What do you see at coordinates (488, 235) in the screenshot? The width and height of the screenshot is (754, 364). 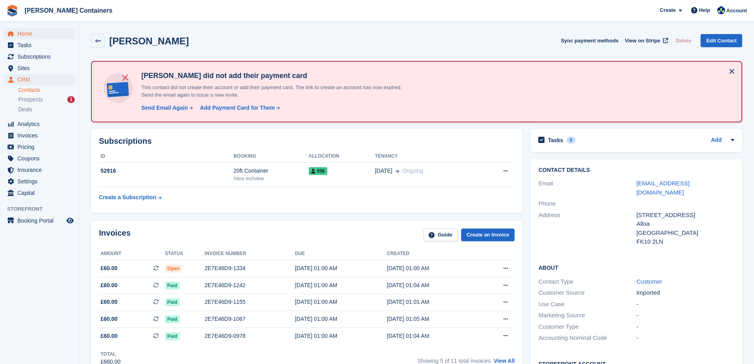 I see `a: Create an Invoice` at bounding box center [488, 235].